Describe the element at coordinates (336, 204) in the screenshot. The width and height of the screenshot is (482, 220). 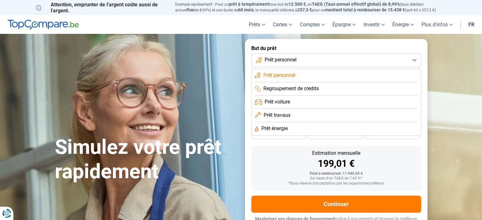
I see `button: Continuer` at that location.